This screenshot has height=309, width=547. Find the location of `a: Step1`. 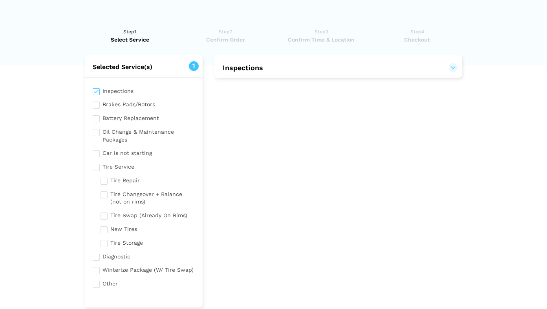

a: Step1 is located at coordinates (130, 36).